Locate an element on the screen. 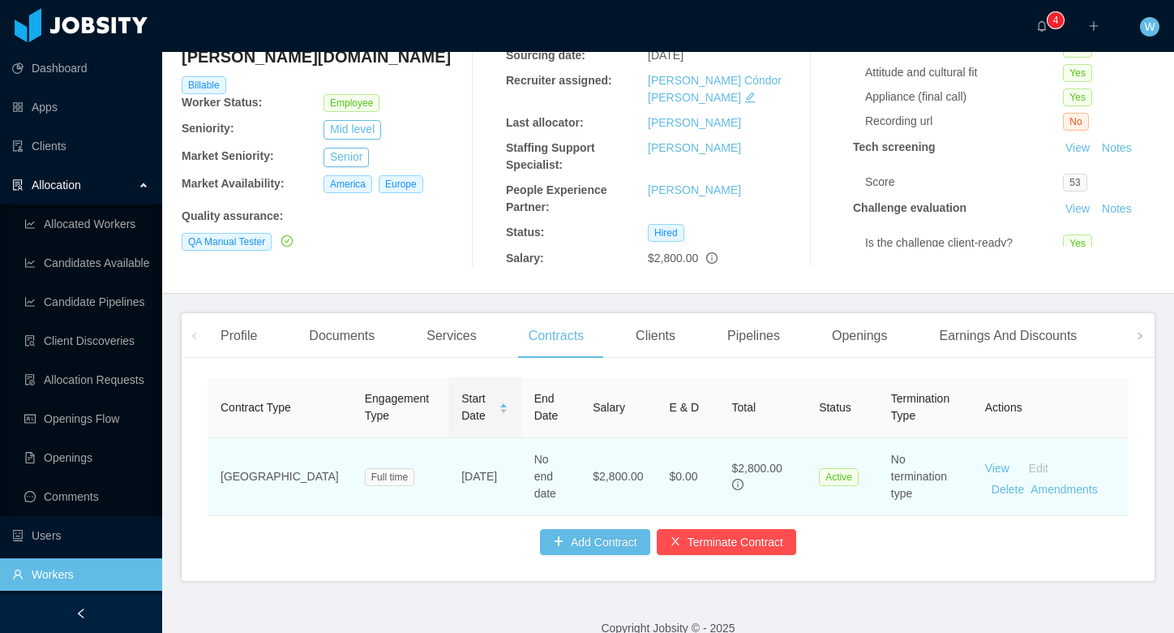 This screenshot has height=633, width=1174. a: icon: appstoreApps is located at coordinates (80, 107).